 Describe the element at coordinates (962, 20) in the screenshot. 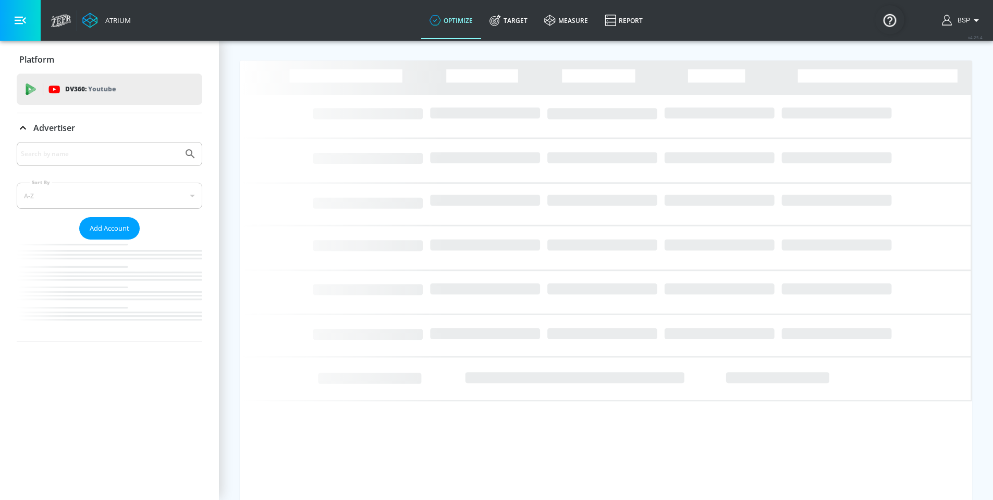

I see `span: login as: bsp_linking@zefr.com` at that location.